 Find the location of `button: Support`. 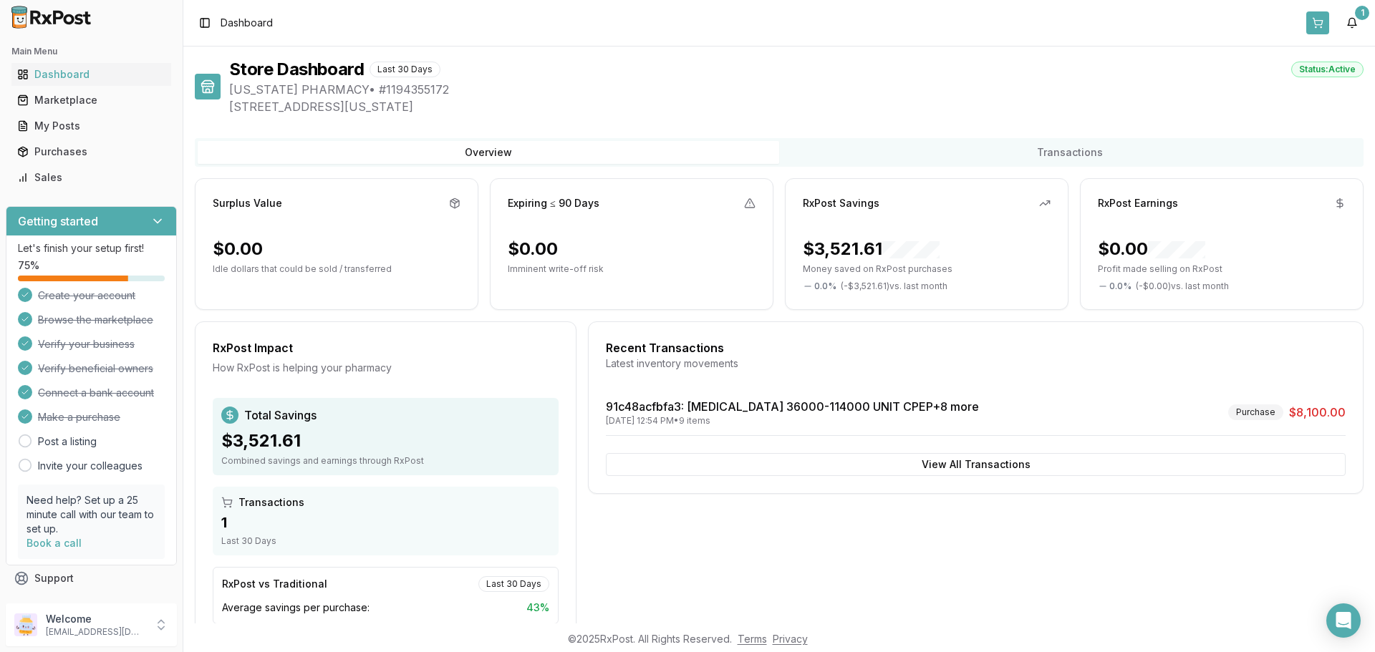

button: Support is located at coordinates (91, 579).